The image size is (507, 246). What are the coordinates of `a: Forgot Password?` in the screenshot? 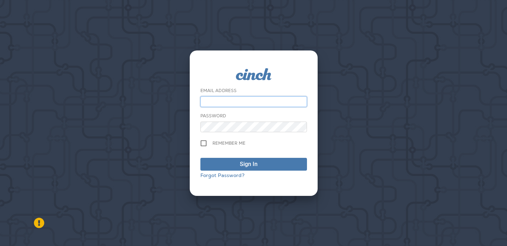 It's located at (222, 175).